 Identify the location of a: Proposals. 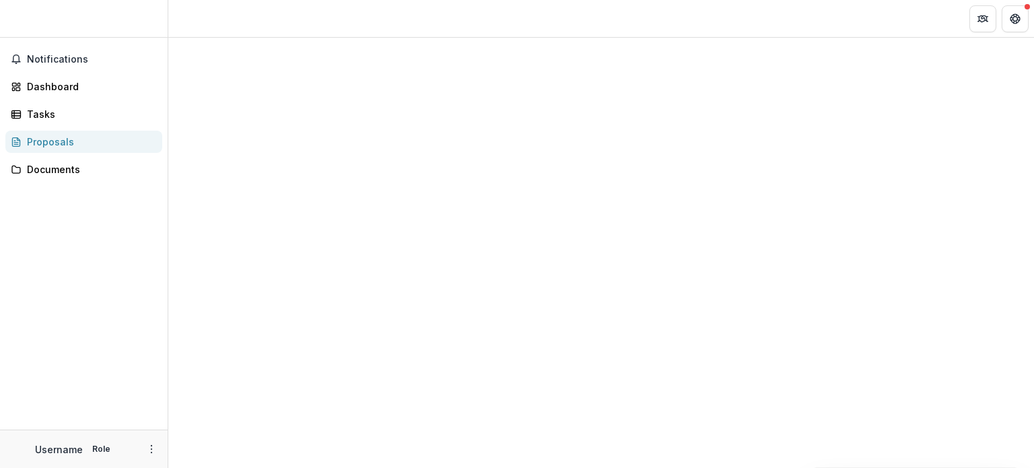
(83, 141).